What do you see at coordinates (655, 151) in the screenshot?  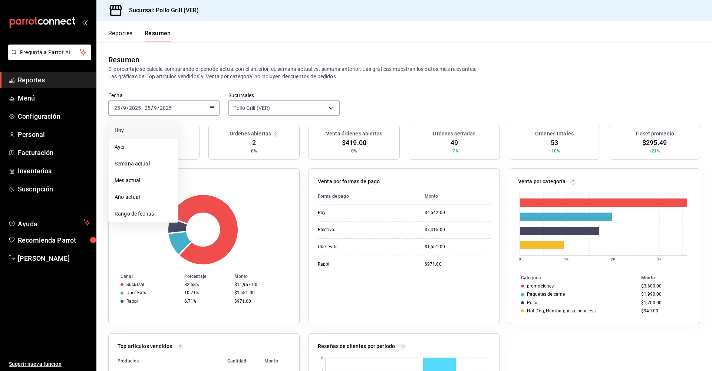 I see `span: +21%` at bounding box center [655, 151].